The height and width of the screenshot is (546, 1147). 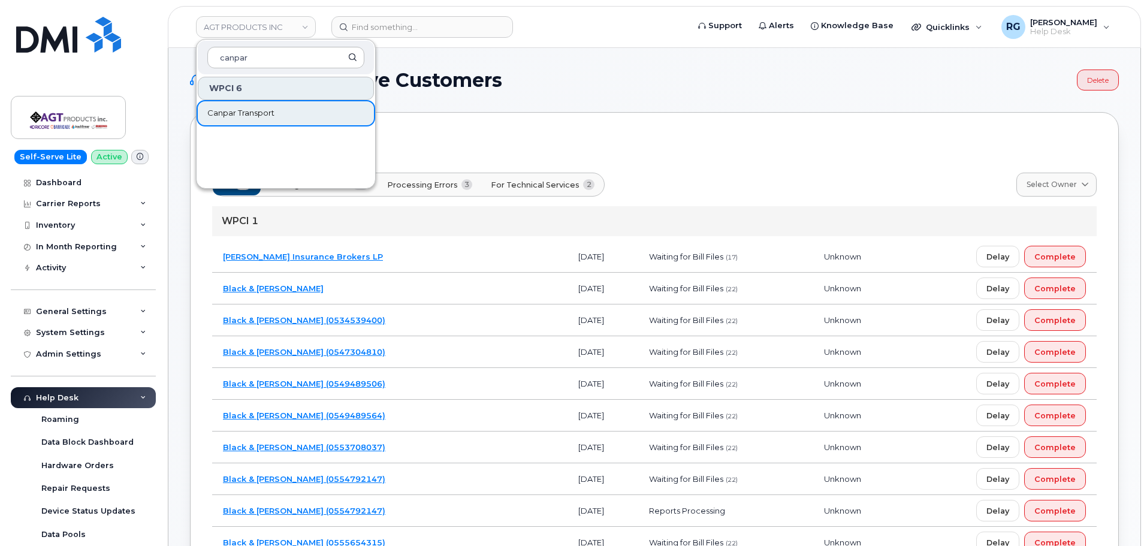 What do you see at coordinates (286, 88) in the screenshot?
I see `div: WPCI 6` at bounding box center [286, 88].